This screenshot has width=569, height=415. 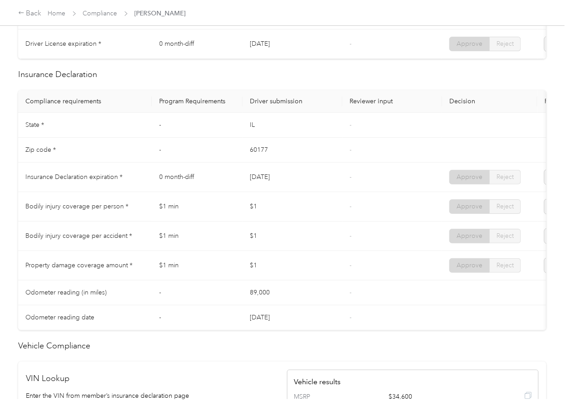 I want to click on h4: Vehicle results, so click(x=413, y=382).